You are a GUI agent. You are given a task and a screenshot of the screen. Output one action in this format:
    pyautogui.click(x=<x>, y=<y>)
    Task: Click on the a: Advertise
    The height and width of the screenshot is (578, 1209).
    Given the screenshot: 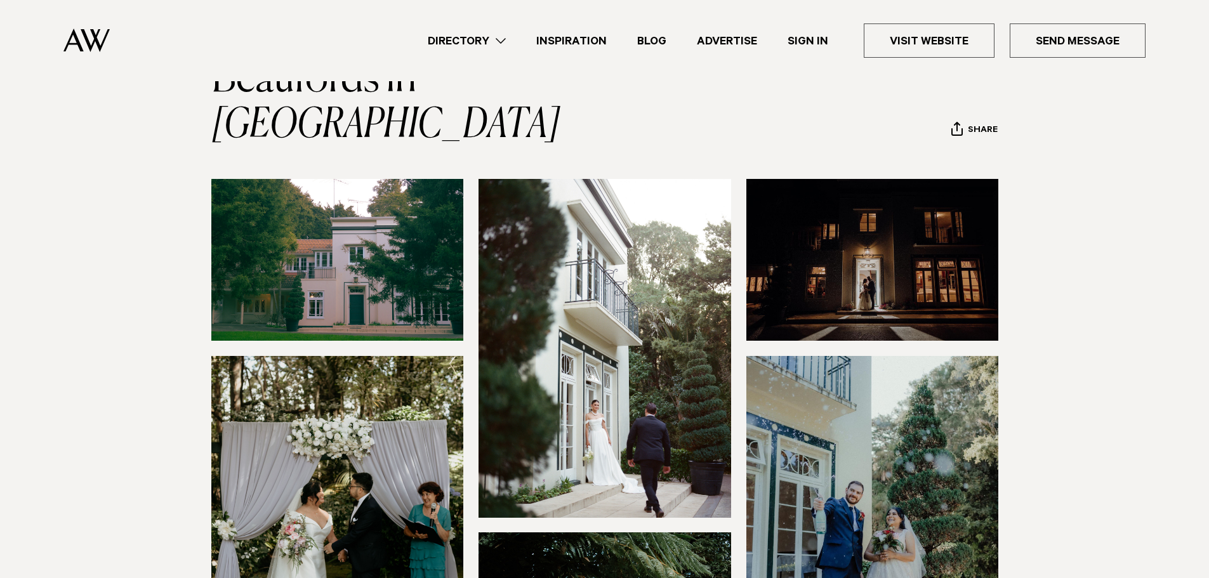 What is the action you would take?
    pyautogui.click(x=727, y=41)
    